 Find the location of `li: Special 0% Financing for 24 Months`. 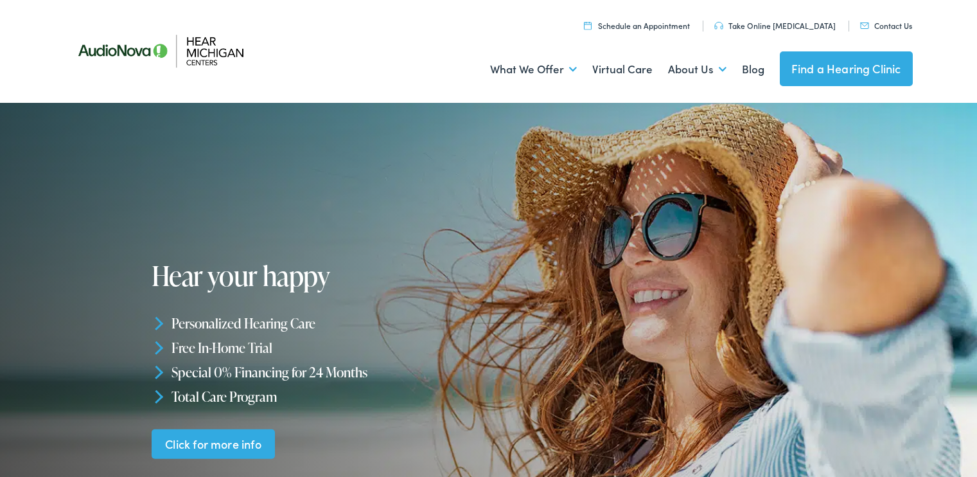

li: Special 0% Financing for 24 Months is located at coordinates (323, 372).